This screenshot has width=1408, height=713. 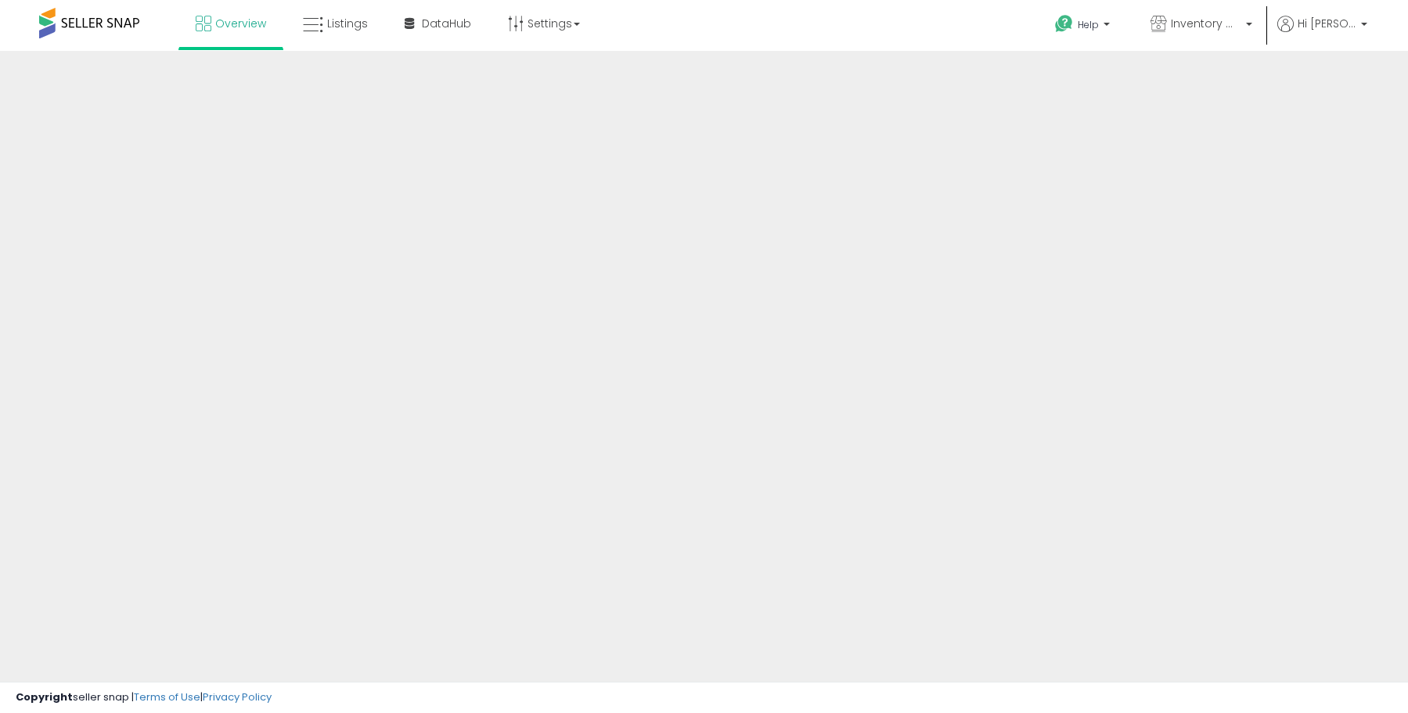 I want to click on a: Terms of Use, so click(x=167, y=697).